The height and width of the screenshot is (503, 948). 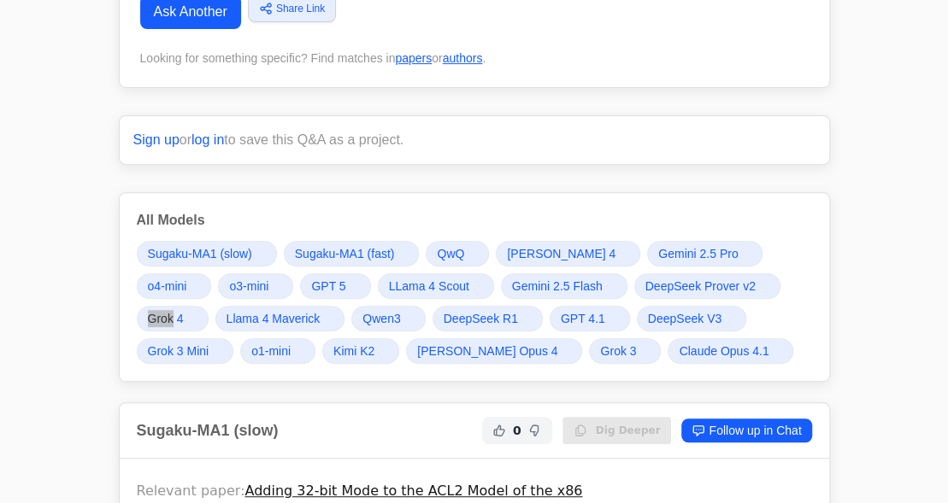 I want to click on span: Llama 4 Maverick, so click(x=274, y=319).